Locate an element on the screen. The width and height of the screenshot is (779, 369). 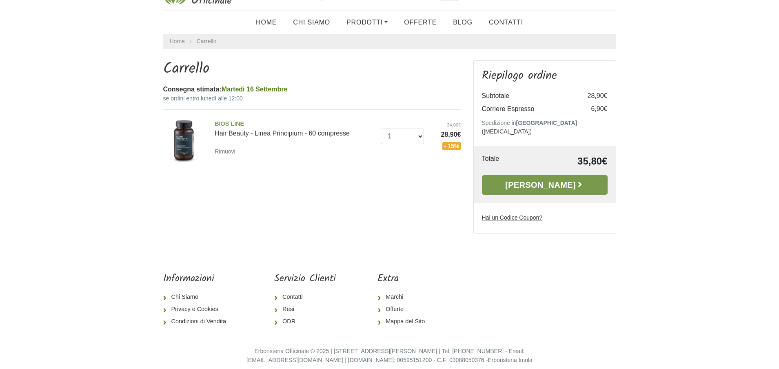
h5: Extra is located at coordinates (405, 279).